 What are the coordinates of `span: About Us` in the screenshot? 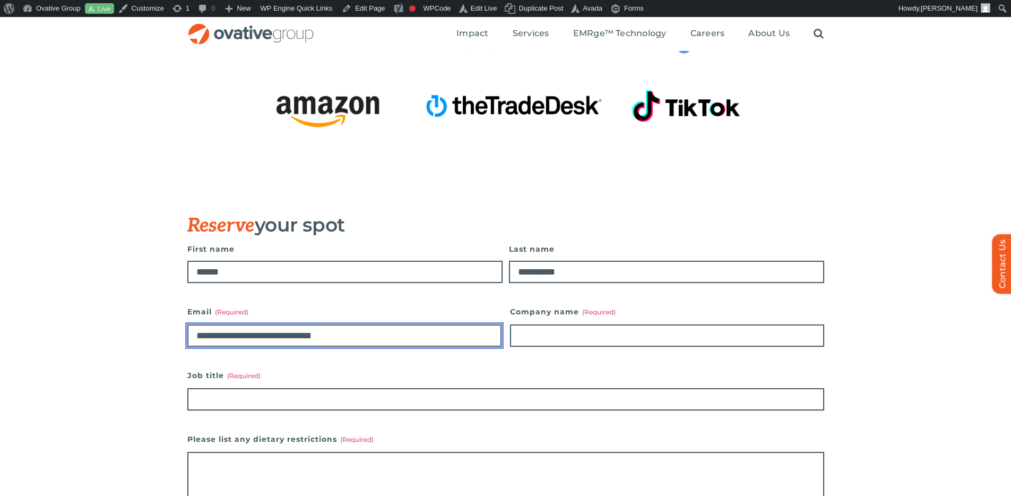 It's located at (769, 33).